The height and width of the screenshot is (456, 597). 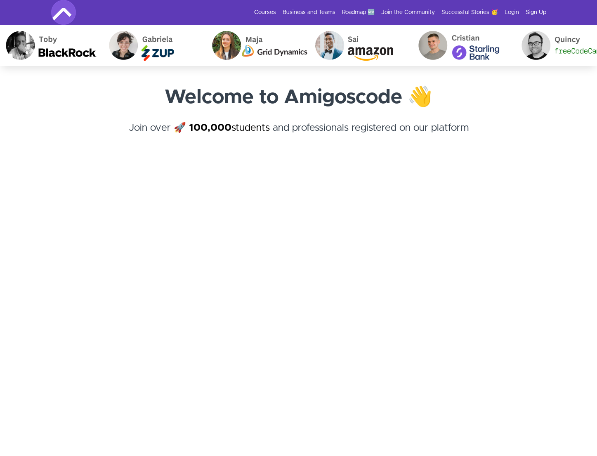 What do you see at coordinates (470, 12) in the screenshot?
I see `a: Successful Stories 🥳` at bounding box center [470, 12].